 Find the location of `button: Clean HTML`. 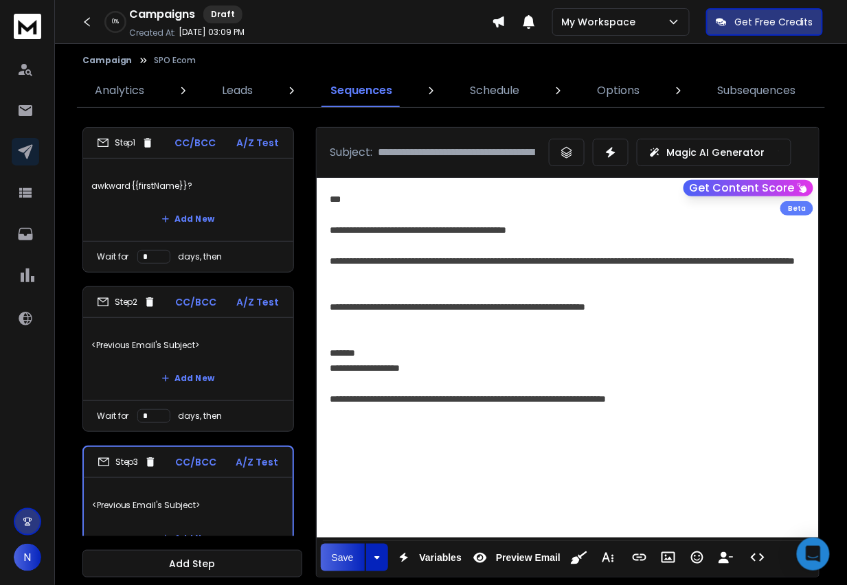

button: Clean HTML is located at coordinates (579, 558).